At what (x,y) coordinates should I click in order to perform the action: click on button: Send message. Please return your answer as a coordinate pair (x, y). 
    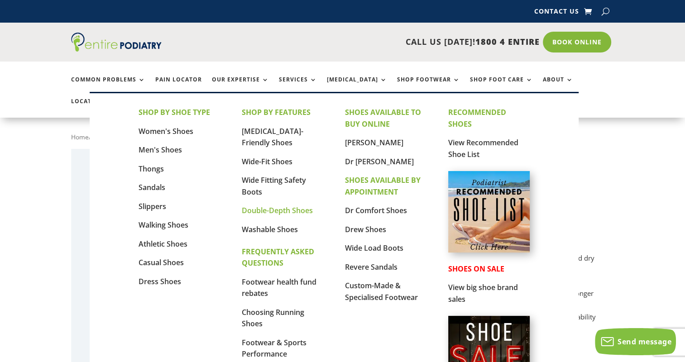
    Looking at the image, I should click on (636, 342).